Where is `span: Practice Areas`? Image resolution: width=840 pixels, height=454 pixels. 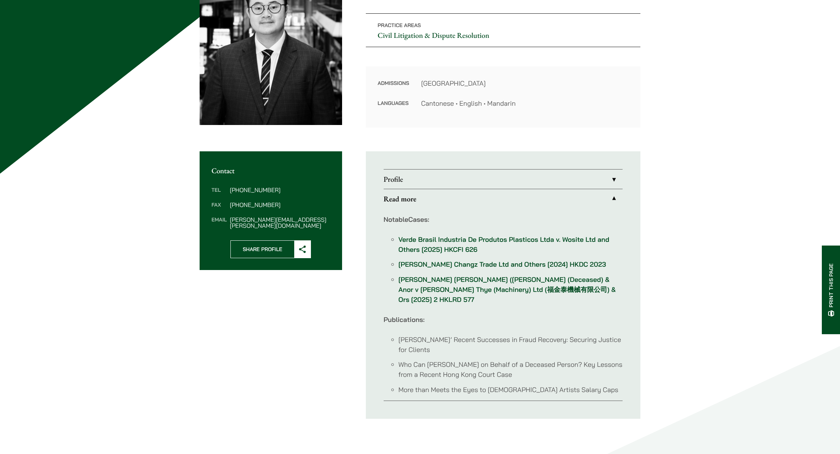 span: Practice Areas is located at coordinates (399, 25).